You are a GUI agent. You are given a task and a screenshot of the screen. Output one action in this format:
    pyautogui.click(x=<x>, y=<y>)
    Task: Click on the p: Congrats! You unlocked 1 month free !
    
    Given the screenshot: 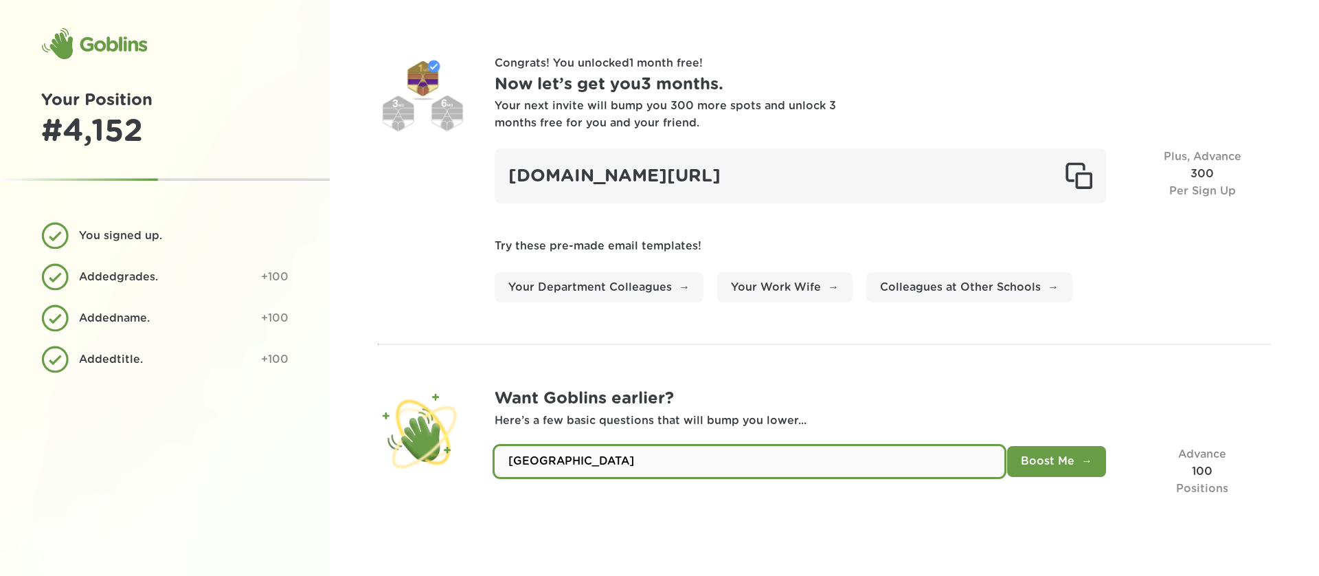 What is the action you would take?
    pyautogui.click(x=883, y=63)
    